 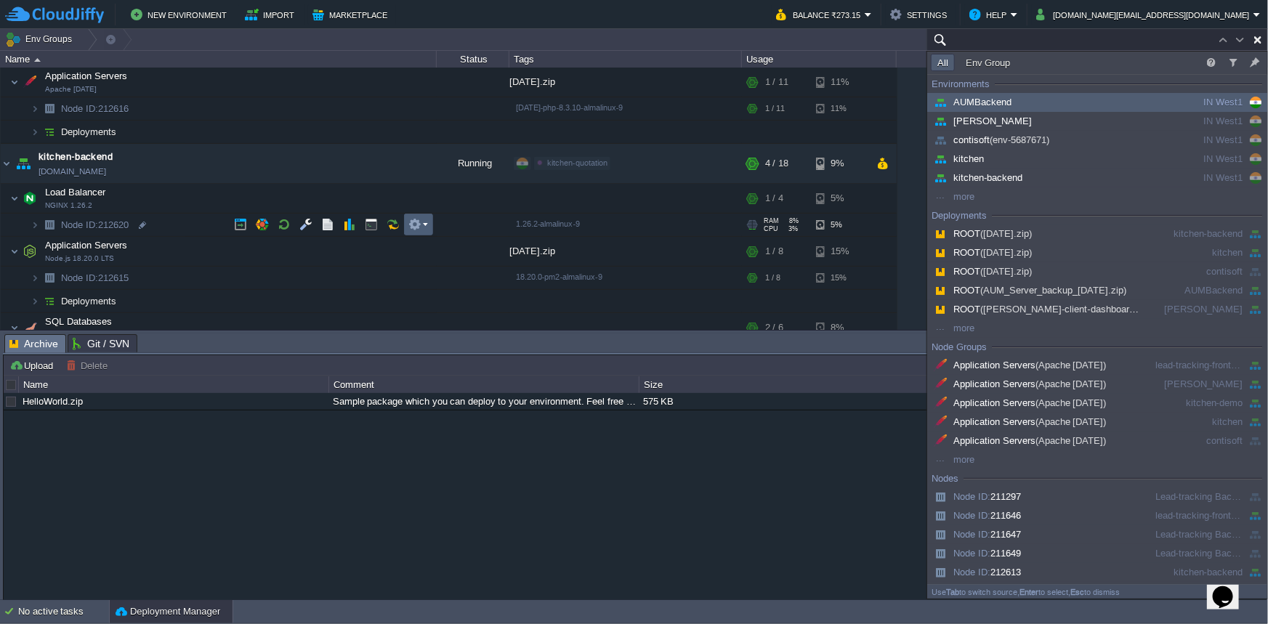 I want to click on div: 5%, so click(x=839, y=224).